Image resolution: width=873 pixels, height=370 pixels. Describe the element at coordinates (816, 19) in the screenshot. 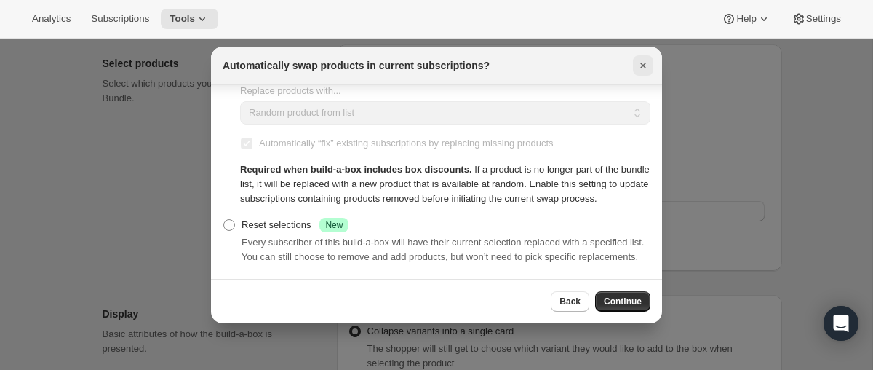

I see `button: Settings` at that location.